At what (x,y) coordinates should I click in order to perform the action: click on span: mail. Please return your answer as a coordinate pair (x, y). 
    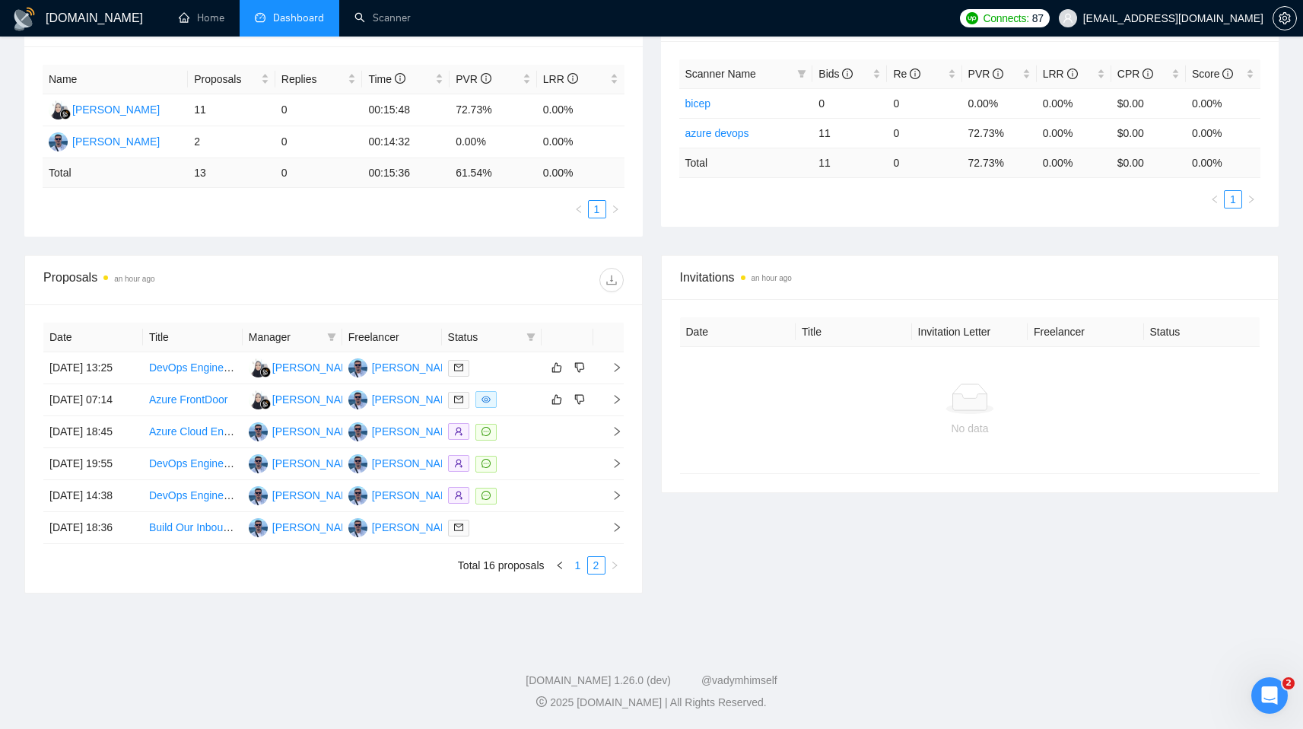
    Looking at the image, I should click on (459, 367).